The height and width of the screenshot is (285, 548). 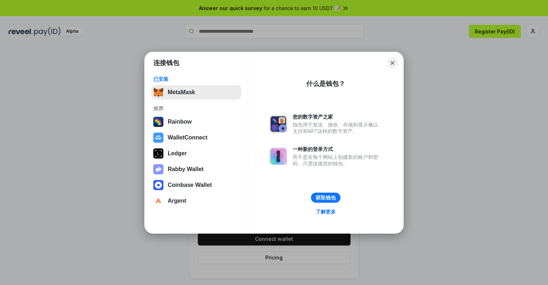 I want to click on button: Rainbow, so click(x=196, y=122).